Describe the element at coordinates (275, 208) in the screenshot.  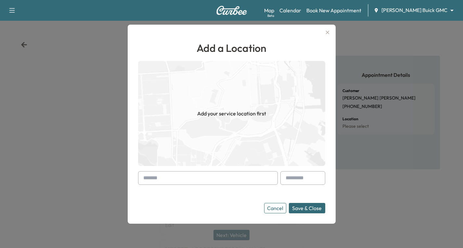
I see `button: Cancel` at that location.